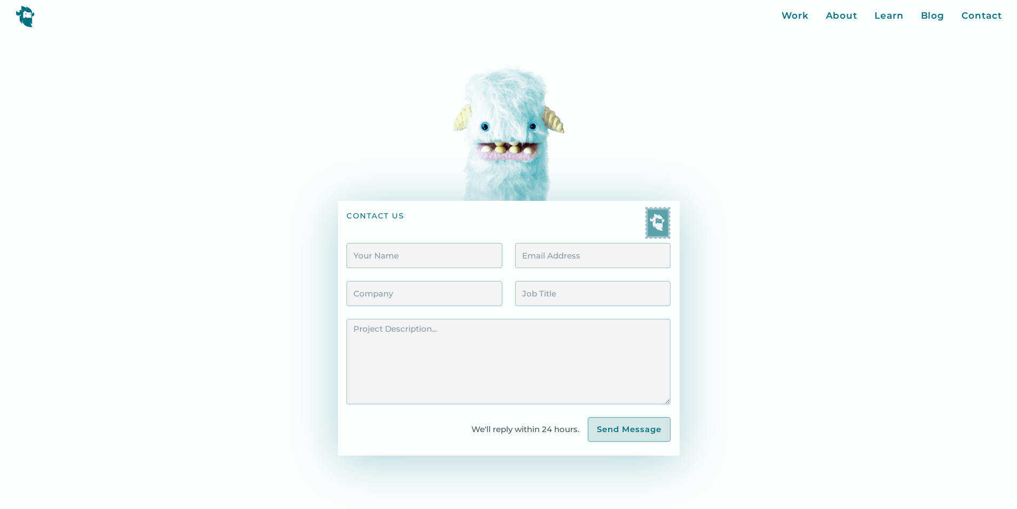  Describe the element at coordinates (795, 16) in the screenshot. I see `a: Work` at that location.